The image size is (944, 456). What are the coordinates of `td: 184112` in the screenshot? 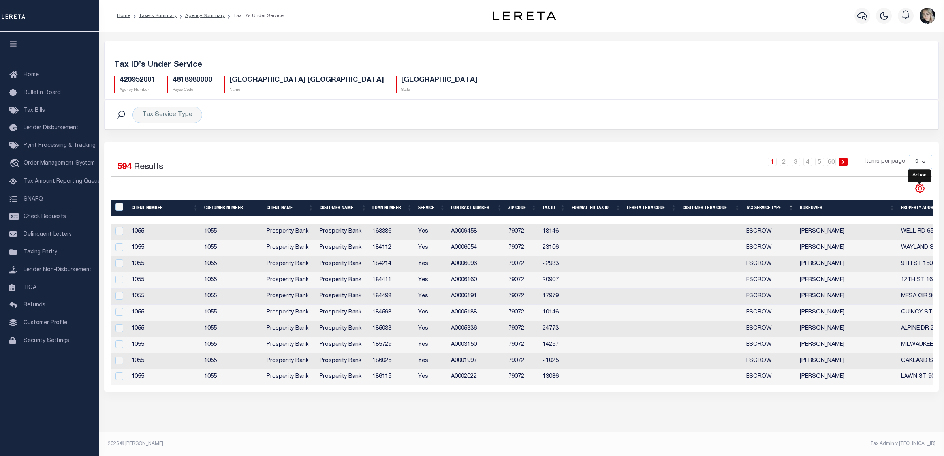 It's located at (392, 248).